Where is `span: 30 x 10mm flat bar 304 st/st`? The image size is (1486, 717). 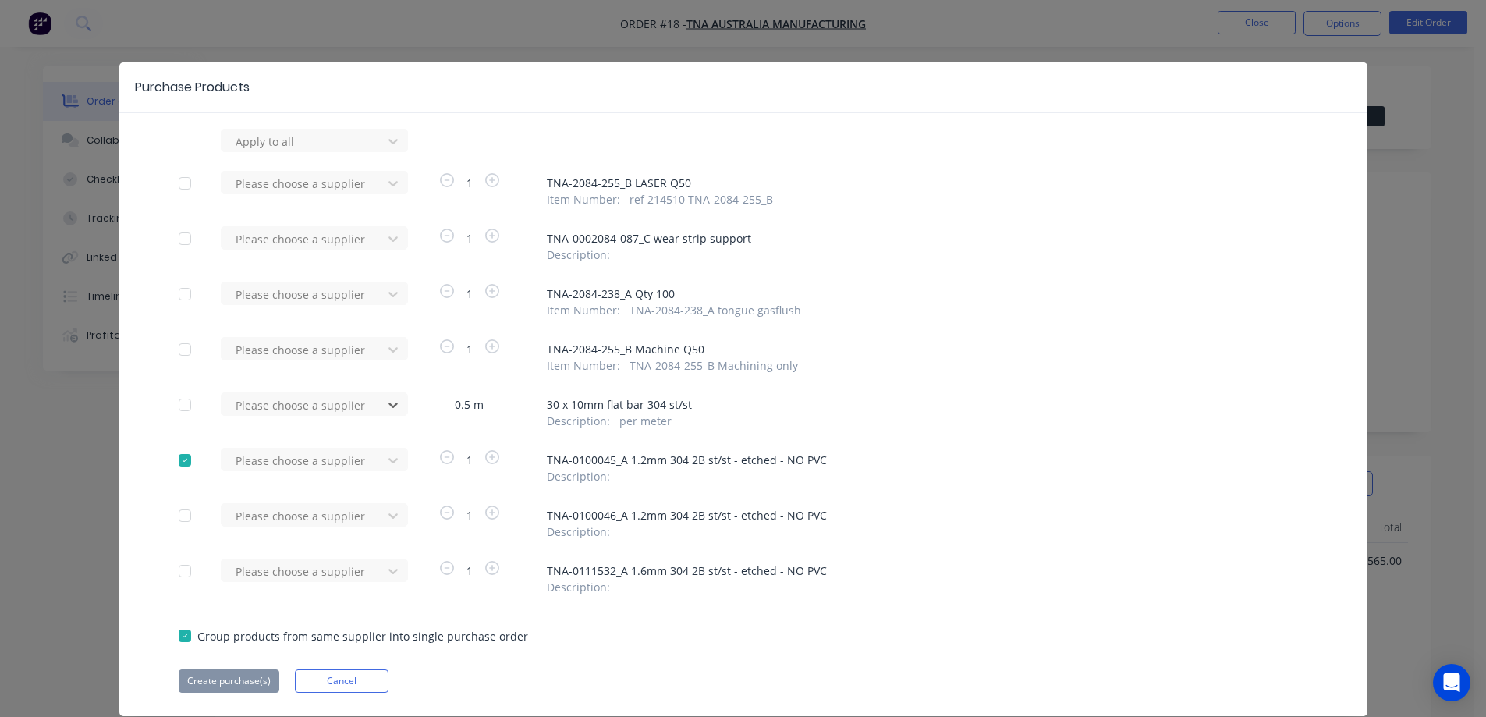 span: 30 x 10mm flat bar 304 st/st is located at coordinates (927, 404).